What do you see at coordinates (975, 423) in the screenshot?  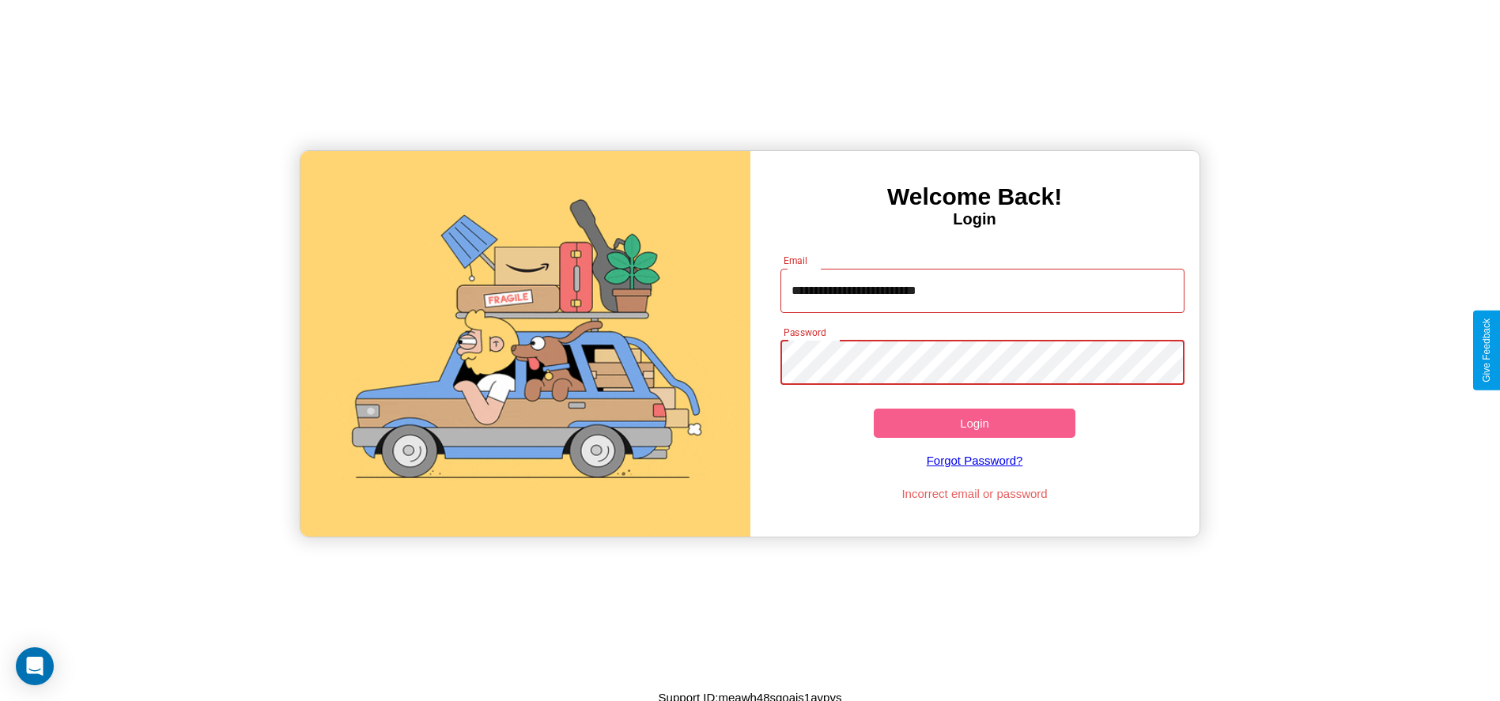 I see `button: Login` at bounding box center [975, 423].